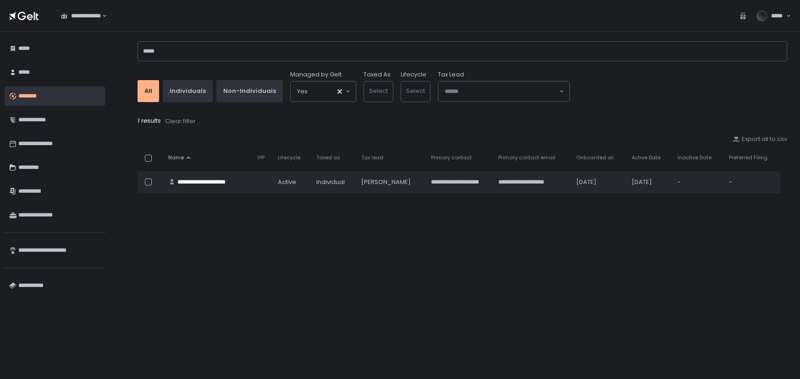 Image resolution: width=800 pixels, height=379 pixels. What do you see at coordinates (316, 75) in the screenshot?
I see `span: Managed by Gelt` at bounding box center [316, 75].